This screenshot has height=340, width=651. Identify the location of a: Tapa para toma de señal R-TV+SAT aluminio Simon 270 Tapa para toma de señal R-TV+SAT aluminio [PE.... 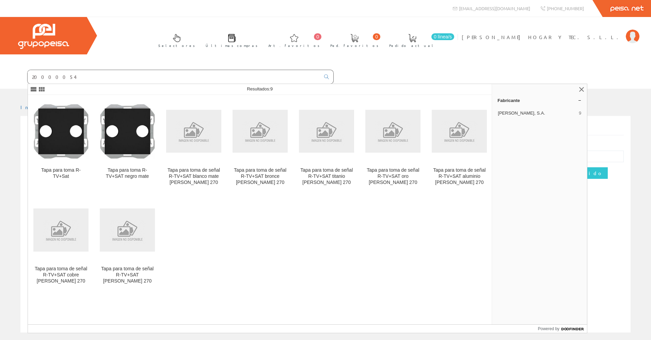
(459, 144).